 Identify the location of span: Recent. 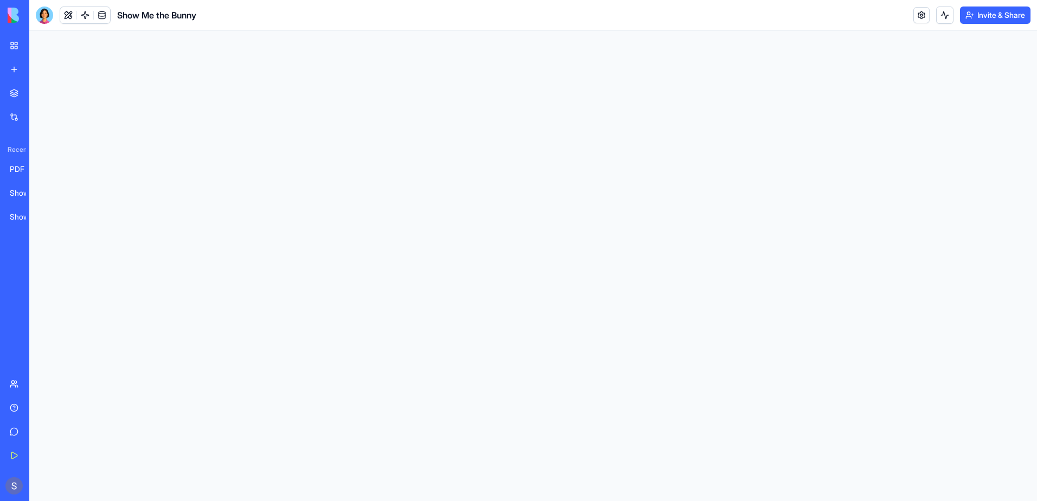
(15, 150).